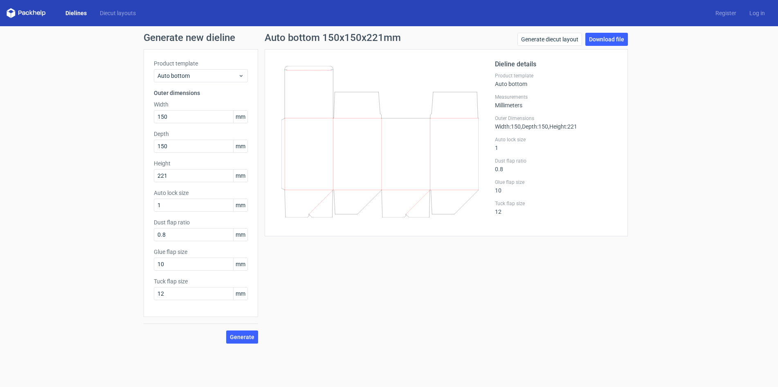  What do you see at coordinates (76, 13) in the screenshot?
I see `a: Dielines` at bounding box center [76, 13].